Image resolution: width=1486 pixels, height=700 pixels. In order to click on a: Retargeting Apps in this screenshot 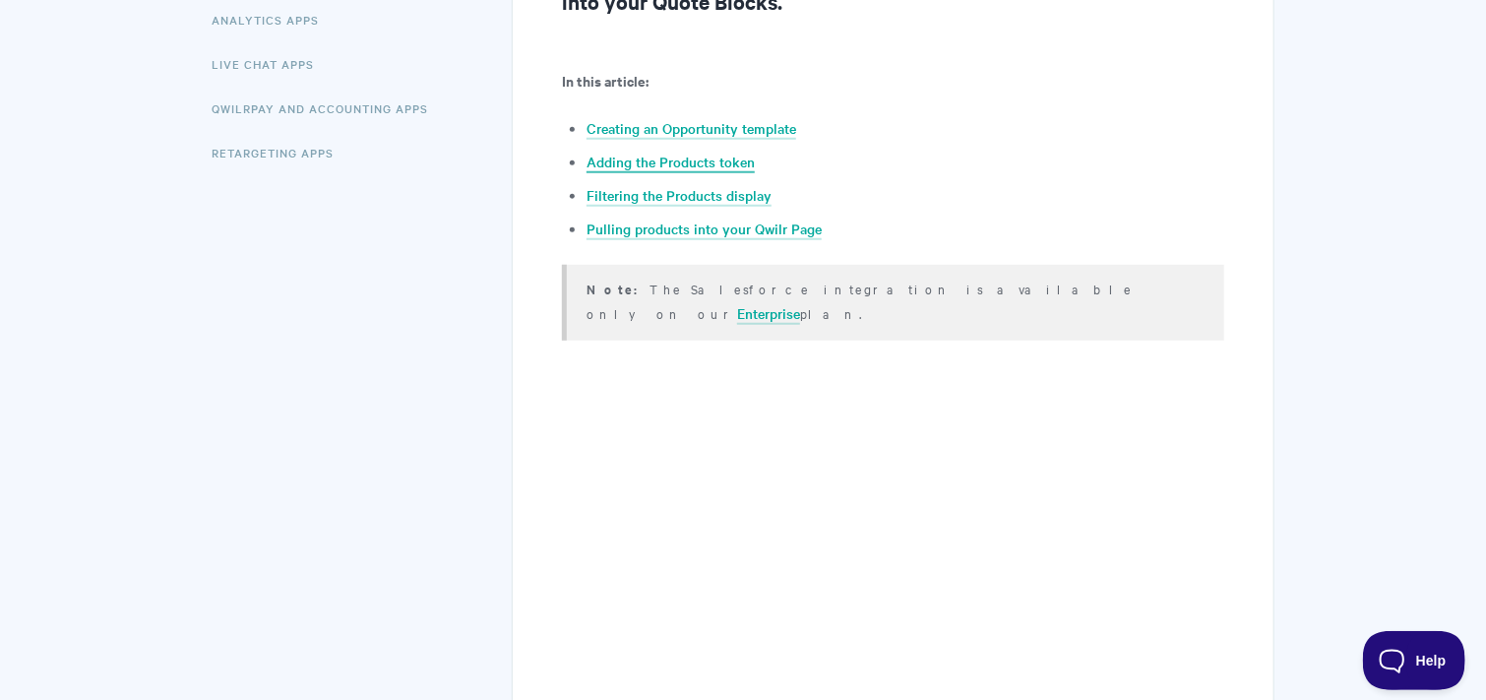, I will do `click(280, 153)`.